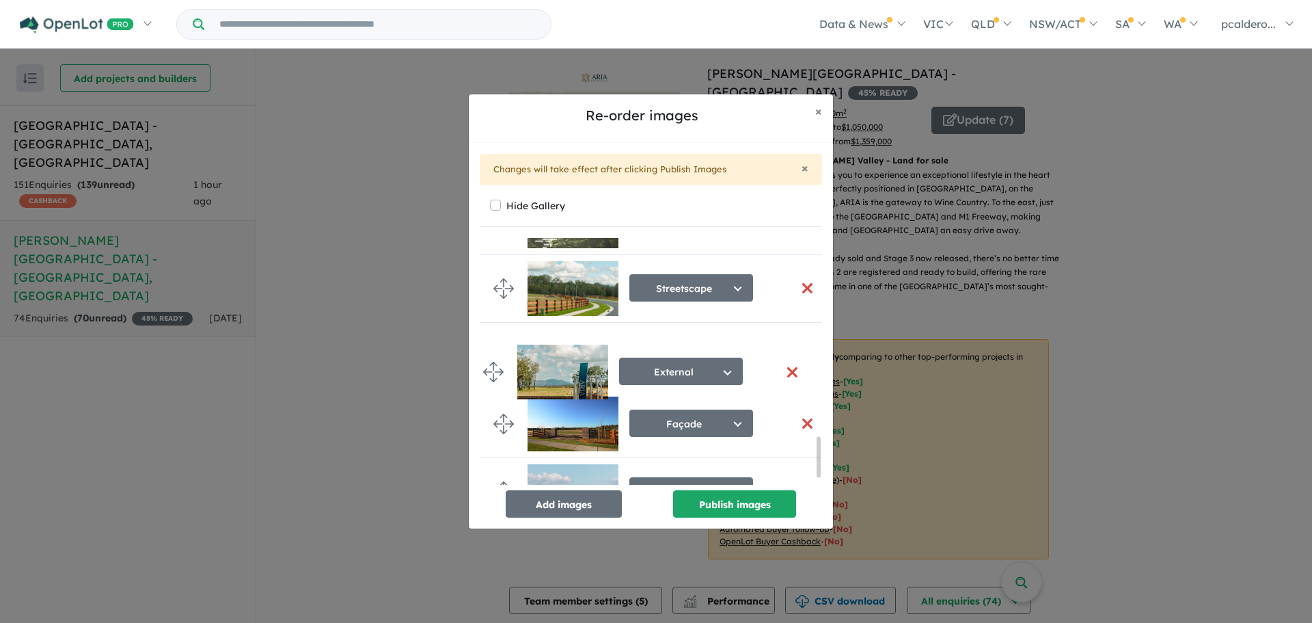 This screenshot has width=1312, height=623. What do you see at coordinates (377, 24) in the screenshot?
I see `input: Try estate name, suburb, builder or developer` at bounding box center [377, 24].